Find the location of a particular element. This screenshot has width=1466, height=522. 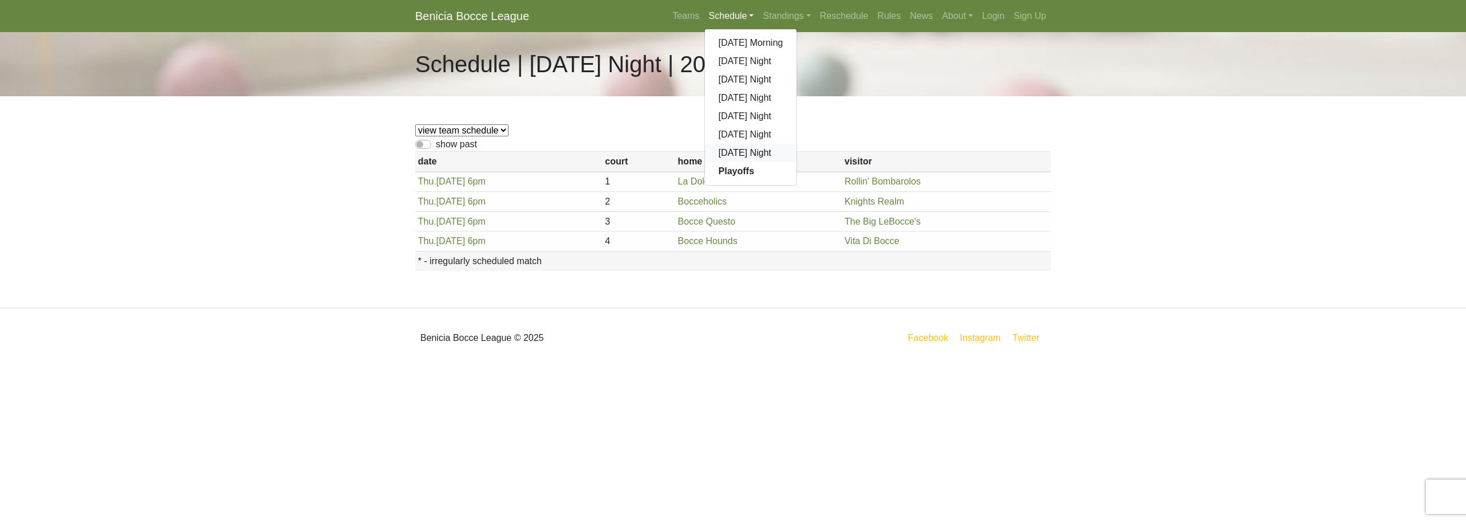

a: Bocce Hounds is located at coordinates (708, 240).